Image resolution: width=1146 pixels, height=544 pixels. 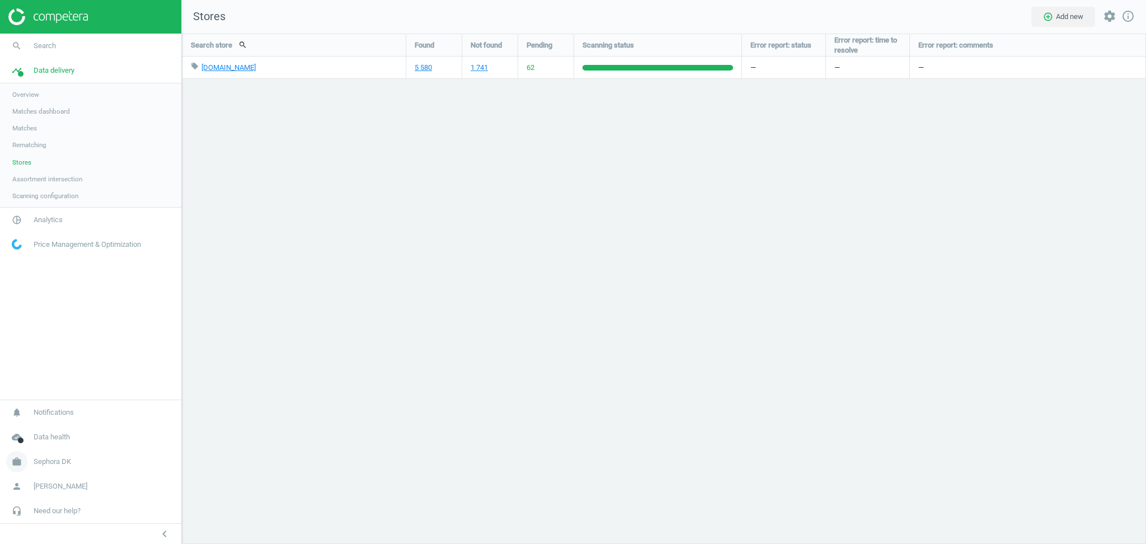 I want to click on span: Price Management & Optimization, so click(x=87, y=245).